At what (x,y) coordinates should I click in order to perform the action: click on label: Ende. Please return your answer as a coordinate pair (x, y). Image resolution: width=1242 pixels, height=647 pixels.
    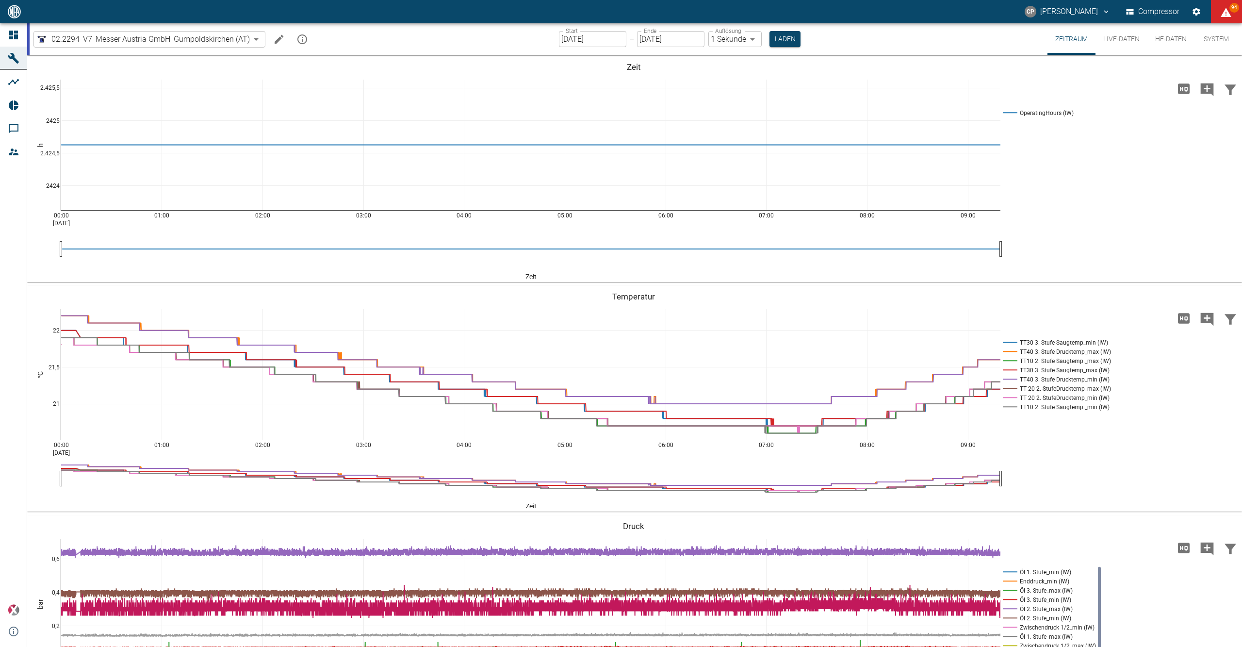
    Looking at the image, I should click on (650, 31).